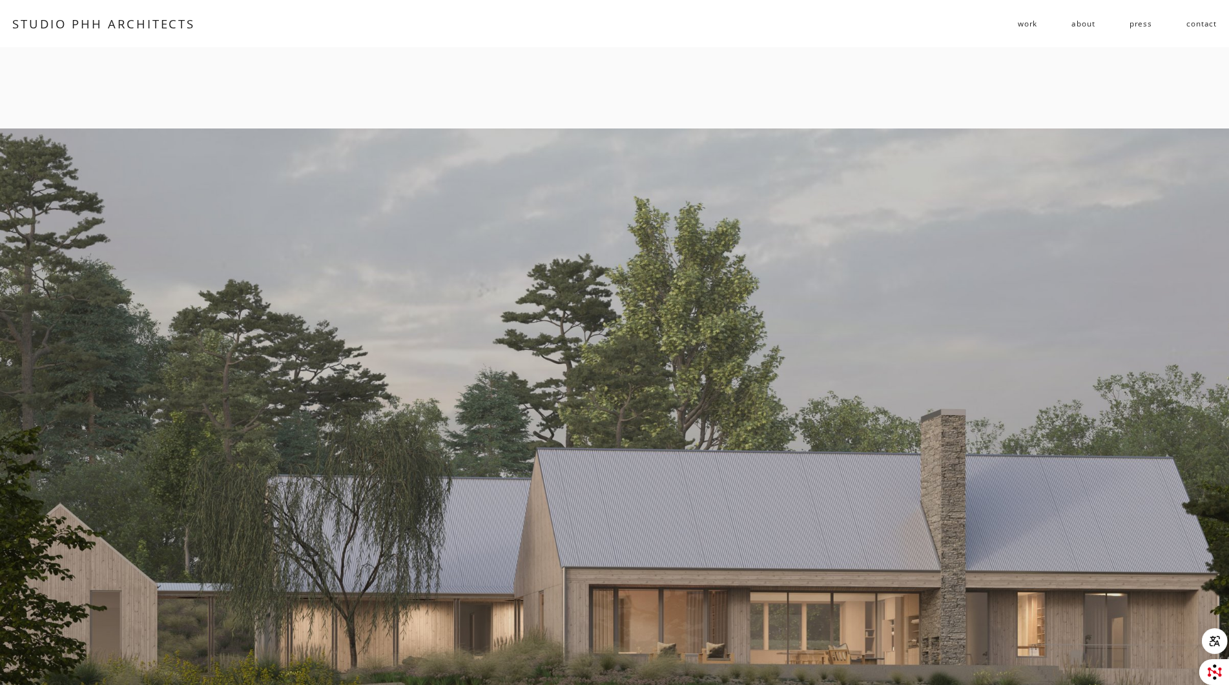 The width and height of the screenshot is (1229, 685). I want to click on a: contact, so click(1201, 24).